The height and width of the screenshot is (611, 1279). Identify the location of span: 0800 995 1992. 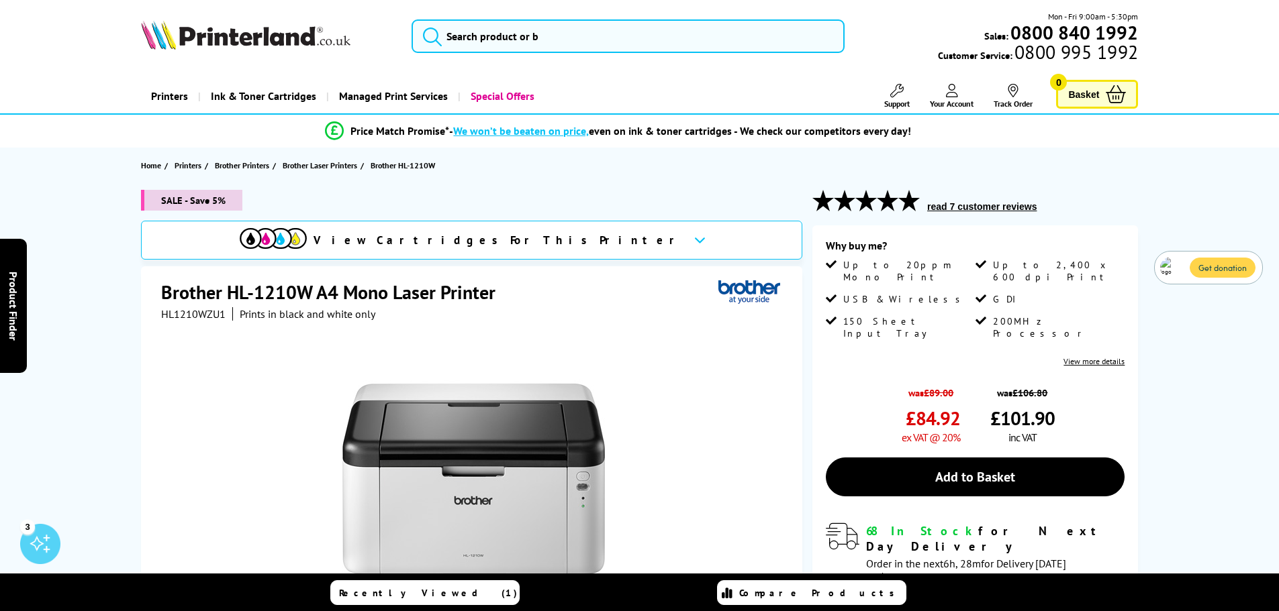
(1075, 52).